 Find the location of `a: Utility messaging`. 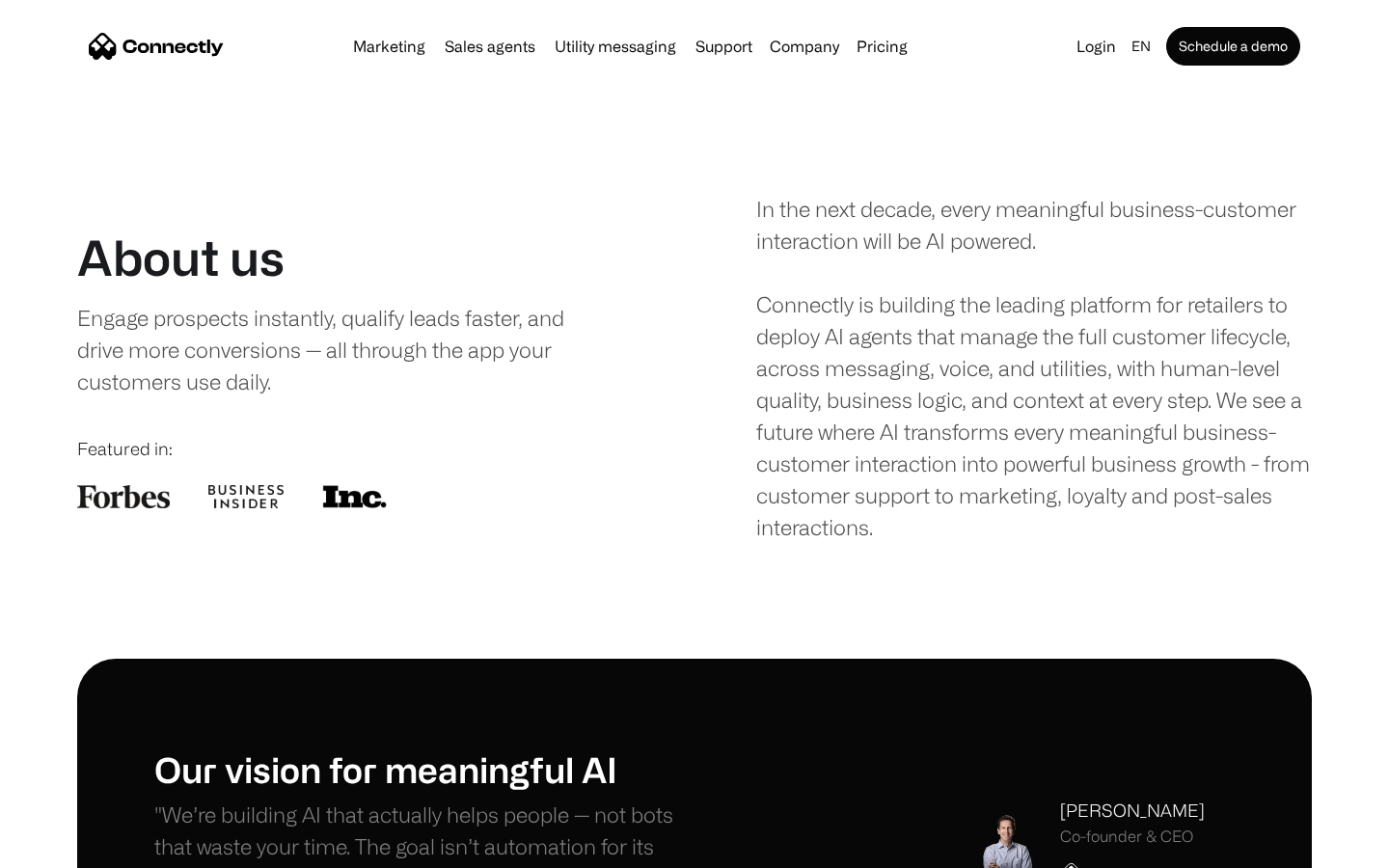

a: Utility messaging is located at coordinates (616, 47).